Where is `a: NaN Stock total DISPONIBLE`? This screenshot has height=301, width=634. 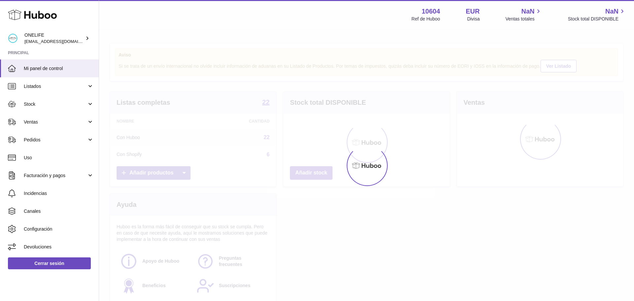 a: NaN Stock total DISPONIBLE is located at coordinates (597, 15).